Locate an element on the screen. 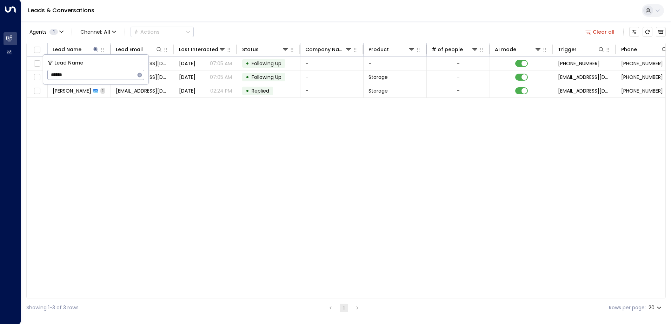 The height and width of the screenshot is (324, 671). span: Sep 06, 2025 is located at coordinates (187, 77).